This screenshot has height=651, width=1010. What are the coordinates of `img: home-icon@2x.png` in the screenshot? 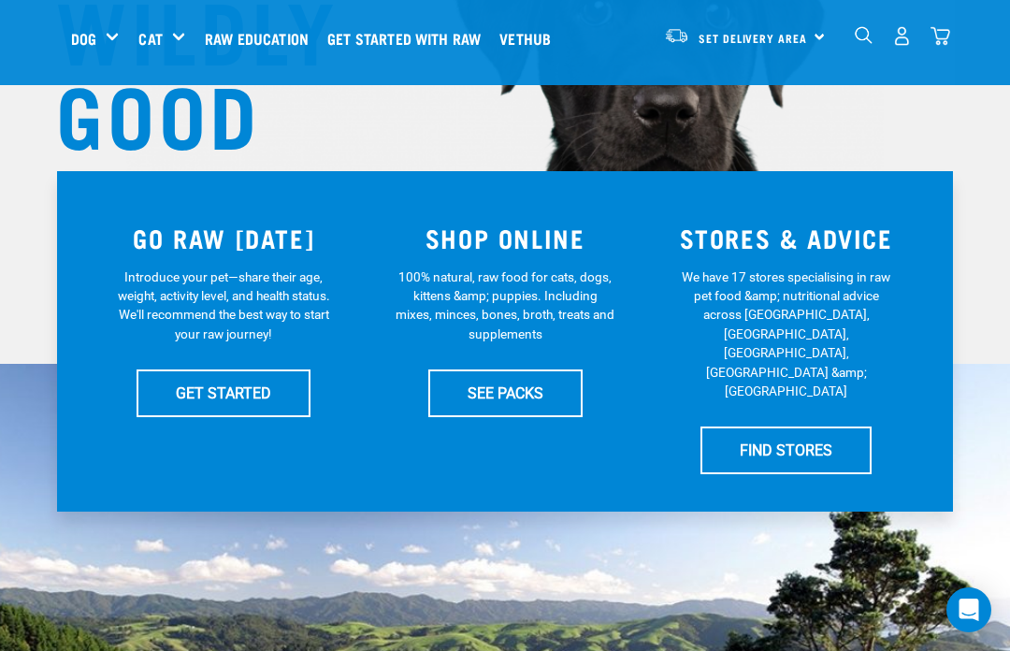 It's located at (940, 36).